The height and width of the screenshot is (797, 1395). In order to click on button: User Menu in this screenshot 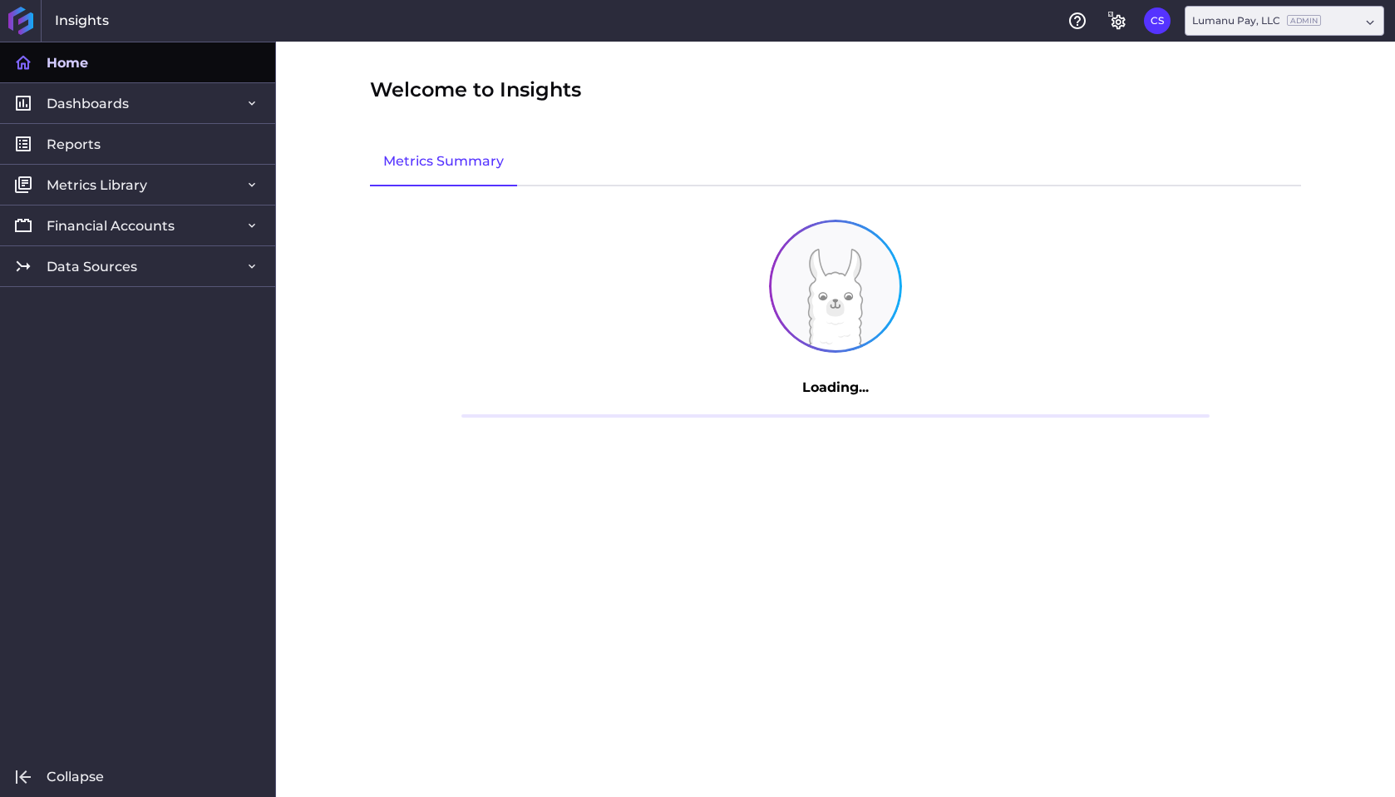, I will do `click(1157, 21)`.